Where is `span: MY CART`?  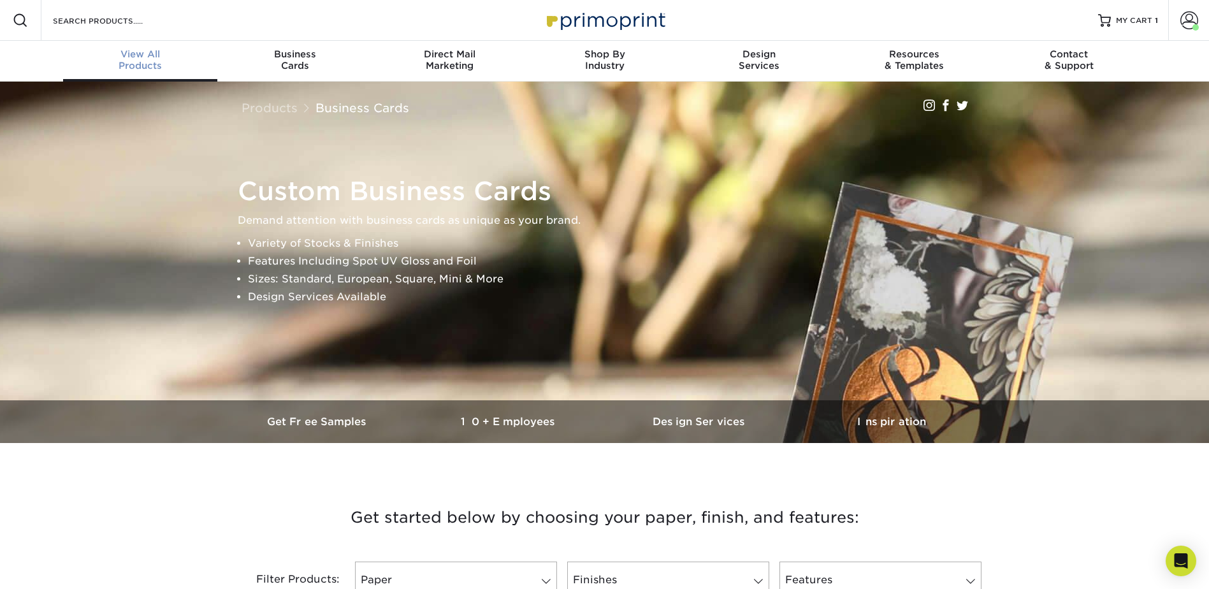
span: MY CART is located at coordinates (1134, 20).